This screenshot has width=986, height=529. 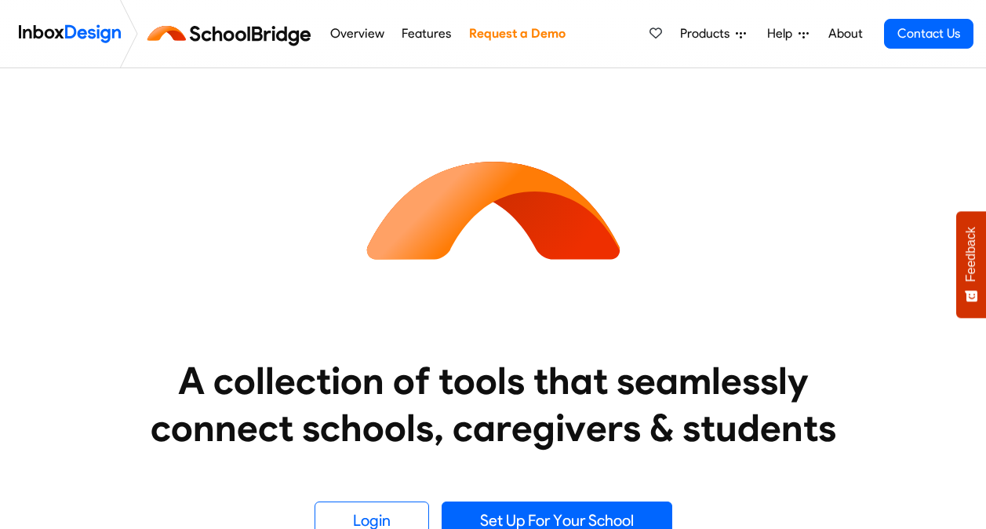 I want to click on span: Help, so click(x=783, y=34).